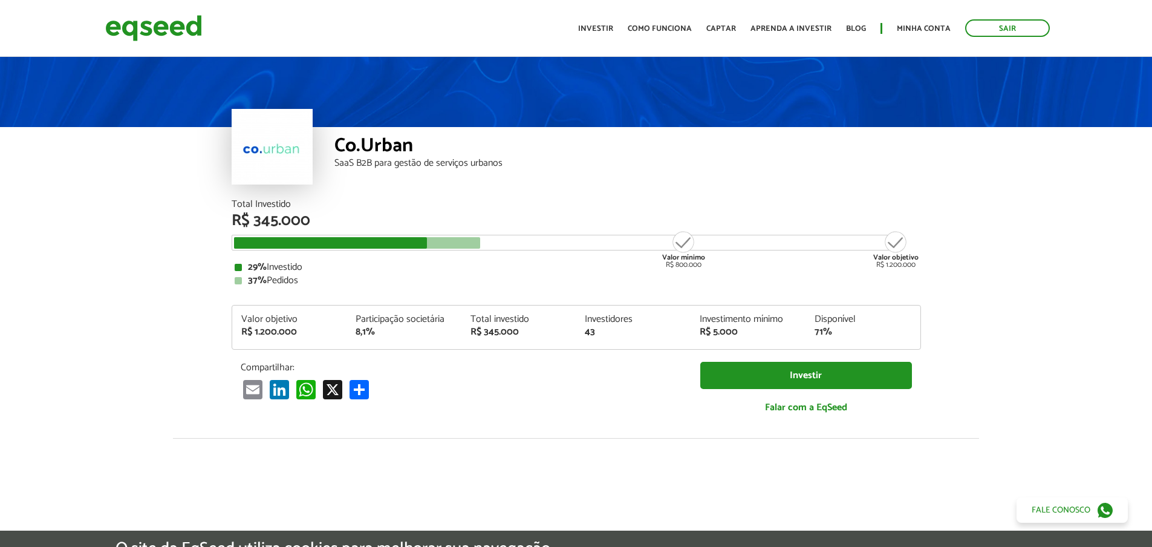  Describe the element at coordinates (683, 249) in the screenshot. I see `div: R$ 800.000` at that location.